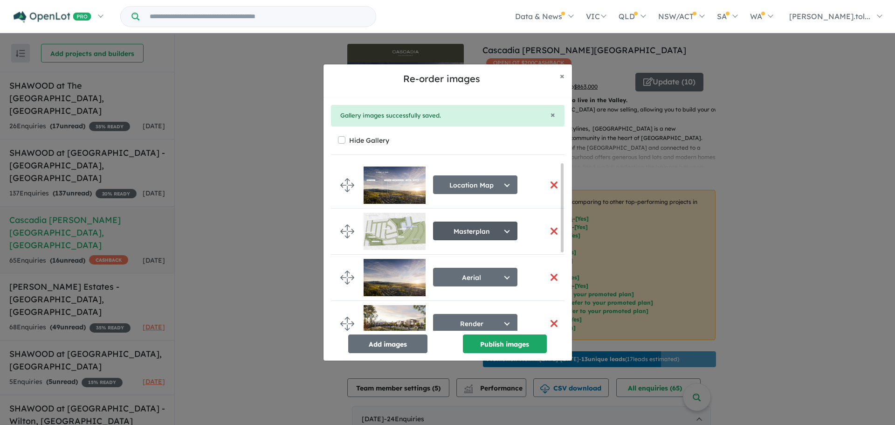  I want to click on div: Gallery images successfully saved., so click(448, 116).